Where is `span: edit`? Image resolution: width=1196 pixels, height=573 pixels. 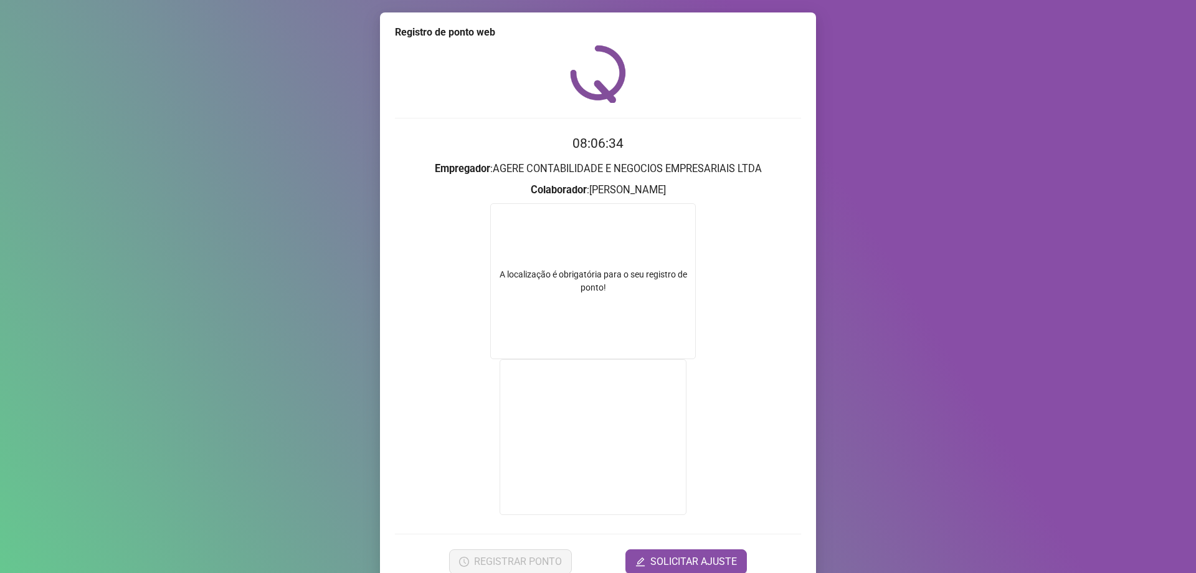
span: edit is located at coordinates (640, 561).